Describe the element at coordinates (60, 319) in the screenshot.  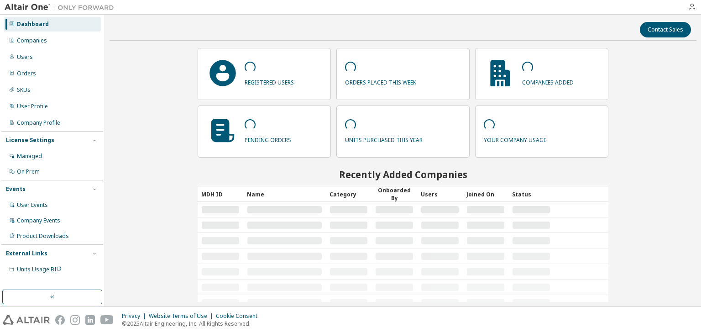
I see `img: facebook.svg` at that location.